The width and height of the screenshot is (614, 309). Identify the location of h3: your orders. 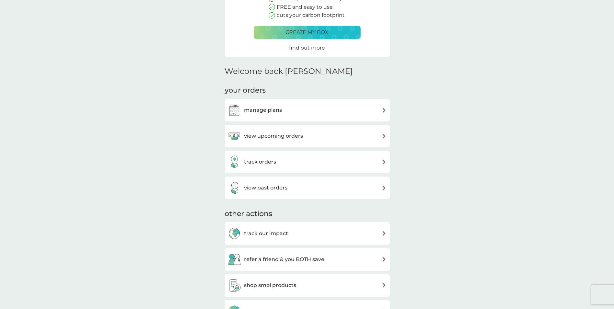
(245, 90).